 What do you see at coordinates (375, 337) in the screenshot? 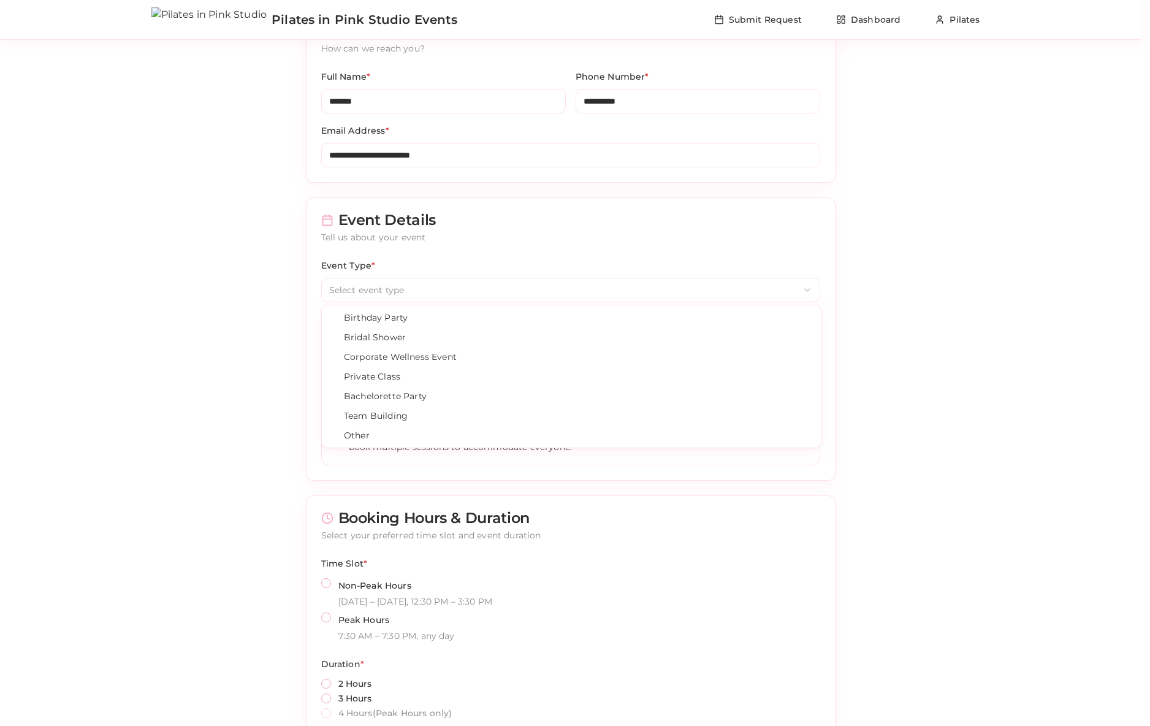
I see `span: Bridal Shower` at bounding box center [375, 337].